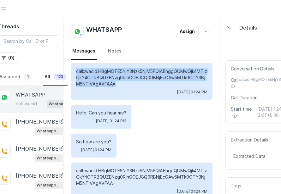 The width and height of the screenshot is (281, 194). Describe the element at coordinates (187, 32) in the screenshot. I see `button: Assign` at that location.